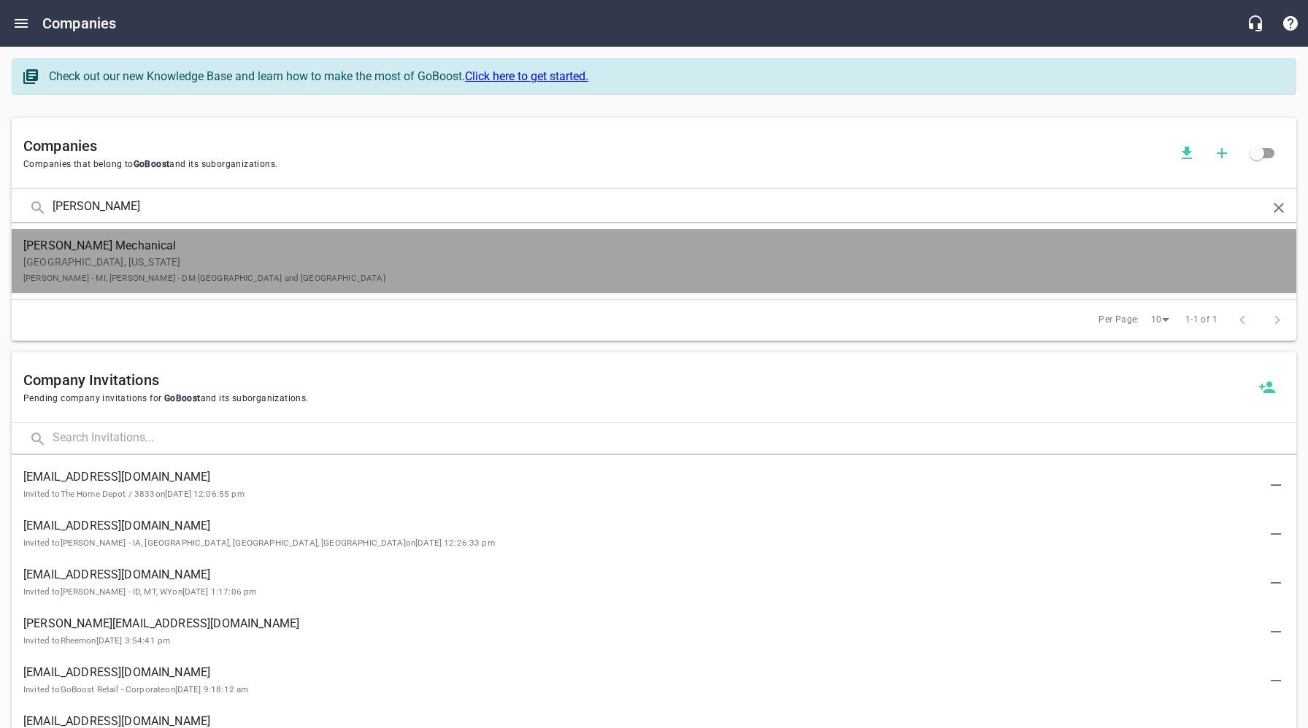  I want to click on span: Per Page:, so click(1119, 320).